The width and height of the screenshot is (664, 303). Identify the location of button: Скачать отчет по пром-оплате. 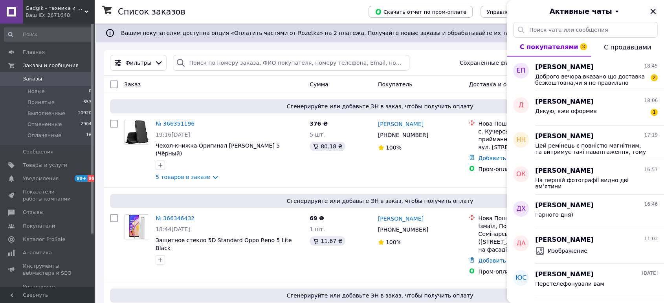
(421, 12).